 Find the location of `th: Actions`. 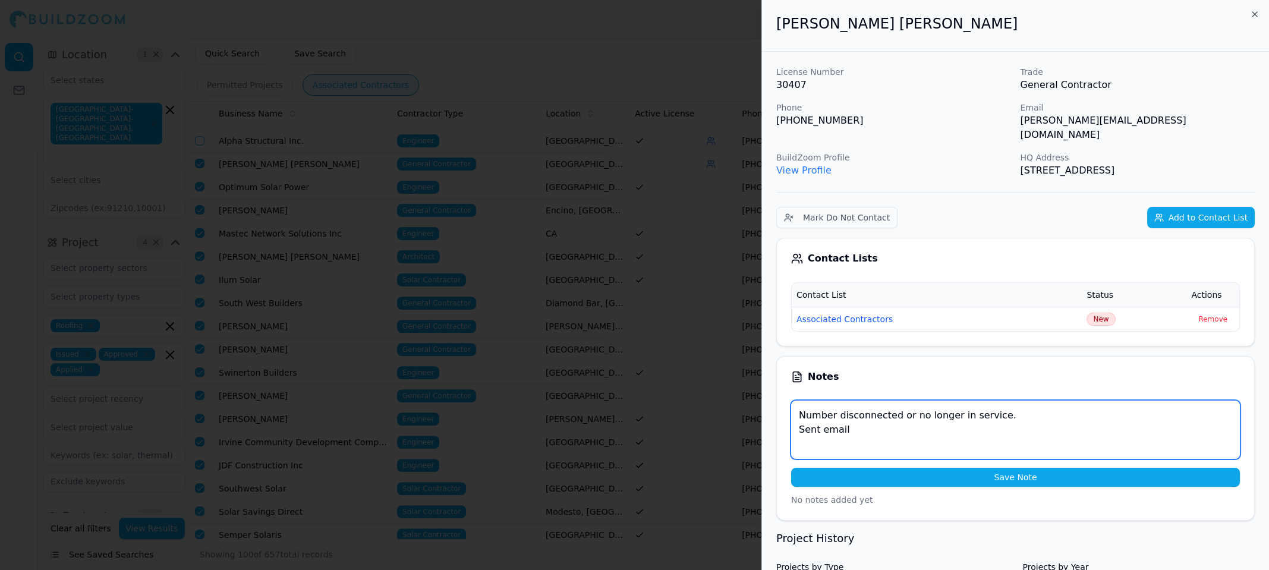

th: Actions is located at coordinates (1213, 295).